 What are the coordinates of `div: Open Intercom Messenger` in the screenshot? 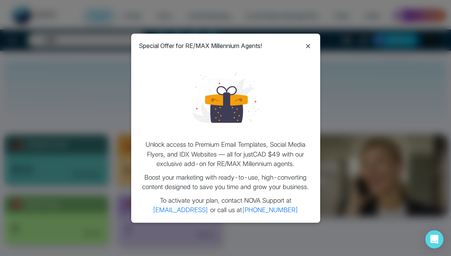 It's located at (434, 239).